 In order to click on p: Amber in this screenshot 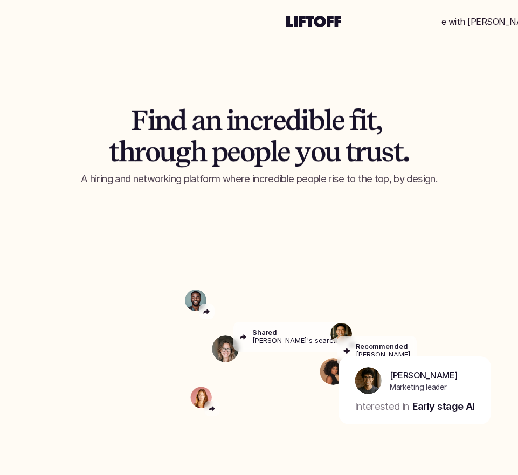, I will do `click(91, 292)`.